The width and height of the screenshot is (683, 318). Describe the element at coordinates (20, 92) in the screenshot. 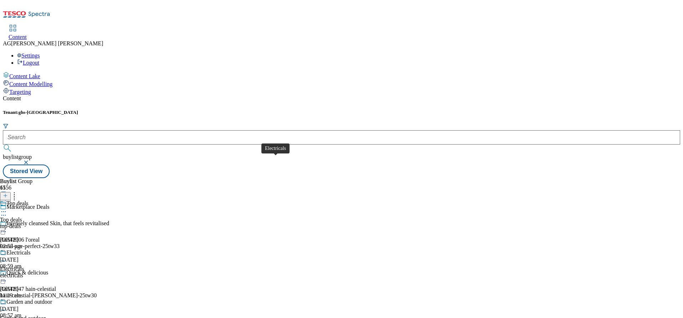

I see `span: Targeting` at that location.